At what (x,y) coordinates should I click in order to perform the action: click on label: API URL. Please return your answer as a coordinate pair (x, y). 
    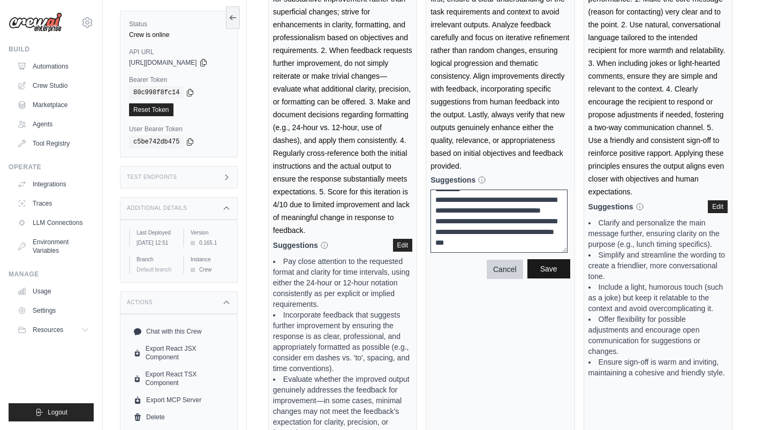
    Looking at the image, I should click on (179, 52).